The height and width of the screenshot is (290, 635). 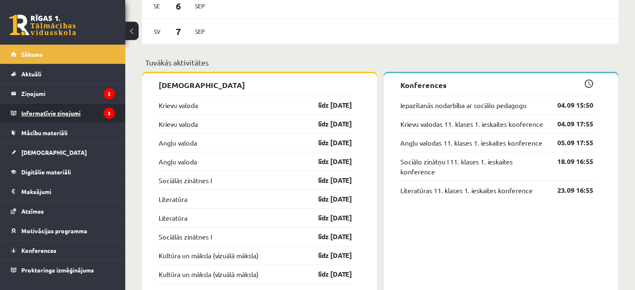 I want to click on span: Sep, so click(x=200, y=31).